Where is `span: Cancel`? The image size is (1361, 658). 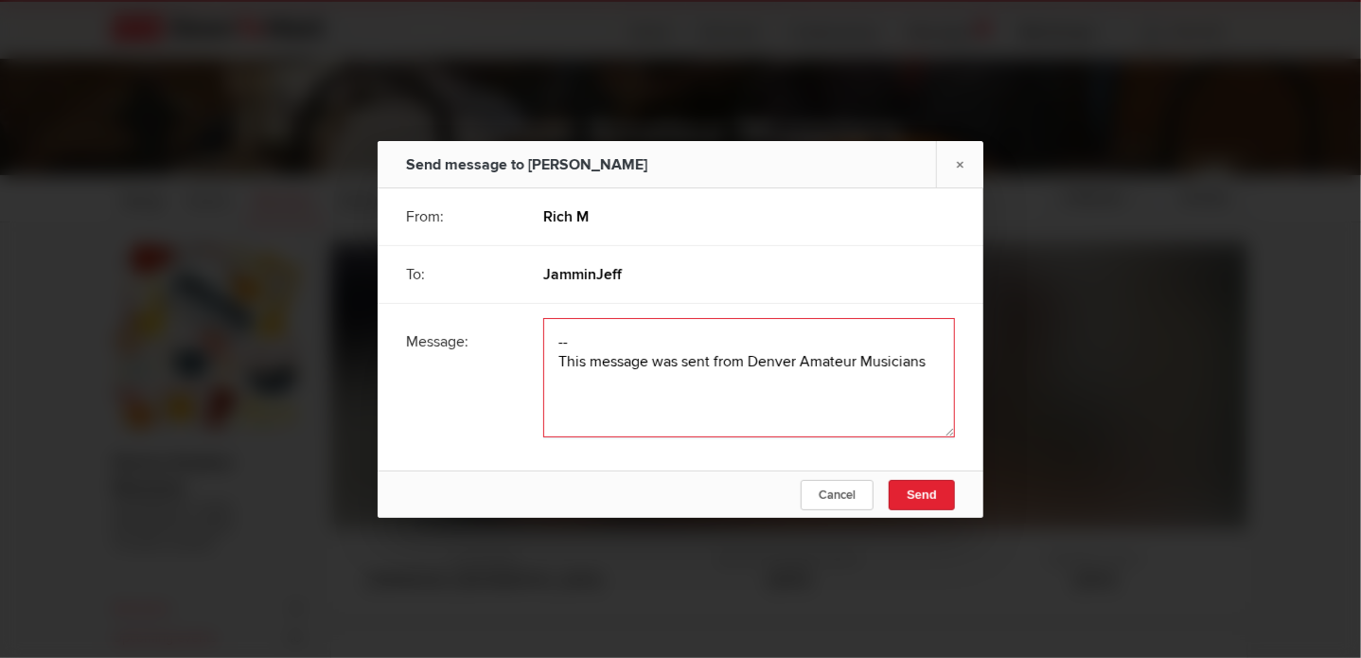
span: Cancel is located at coordinates (837, 495).